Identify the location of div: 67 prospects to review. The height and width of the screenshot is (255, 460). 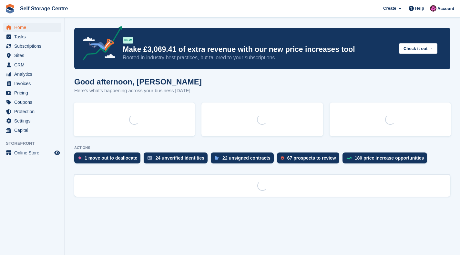
(312, 158).